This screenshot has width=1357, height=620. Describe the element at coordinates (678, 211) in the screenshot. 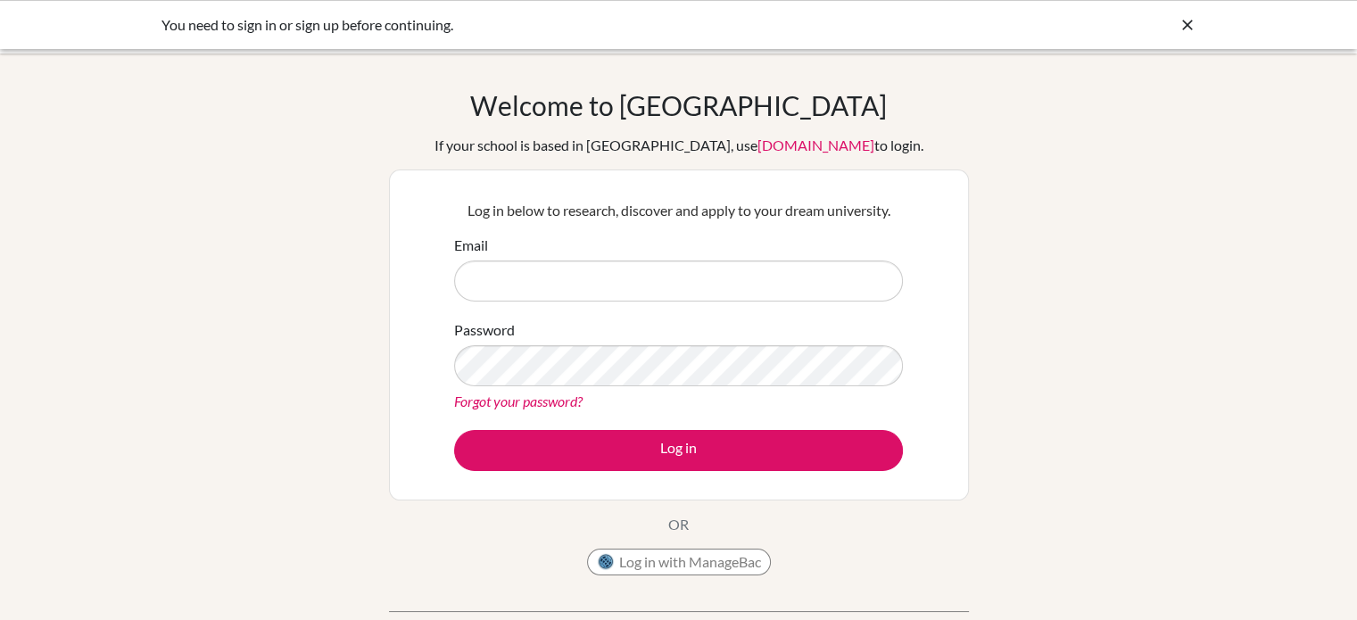

I see `p: Log in below to research, discover and apply to your dream university.` at that location.